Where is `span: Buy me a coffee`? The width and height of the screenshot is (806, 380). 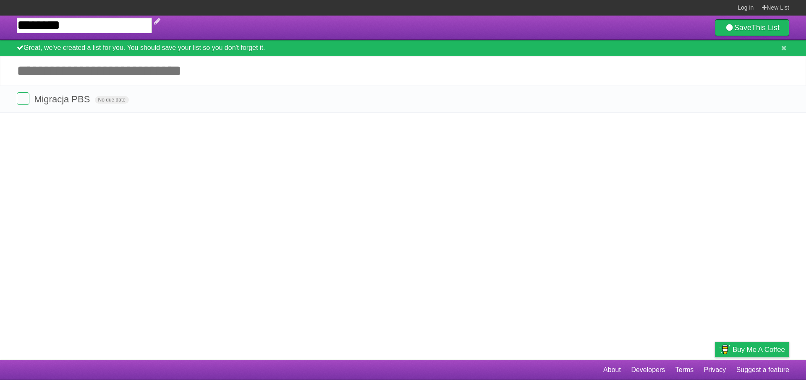
span: Buy me a coffee is located at coordinates (758, 350).